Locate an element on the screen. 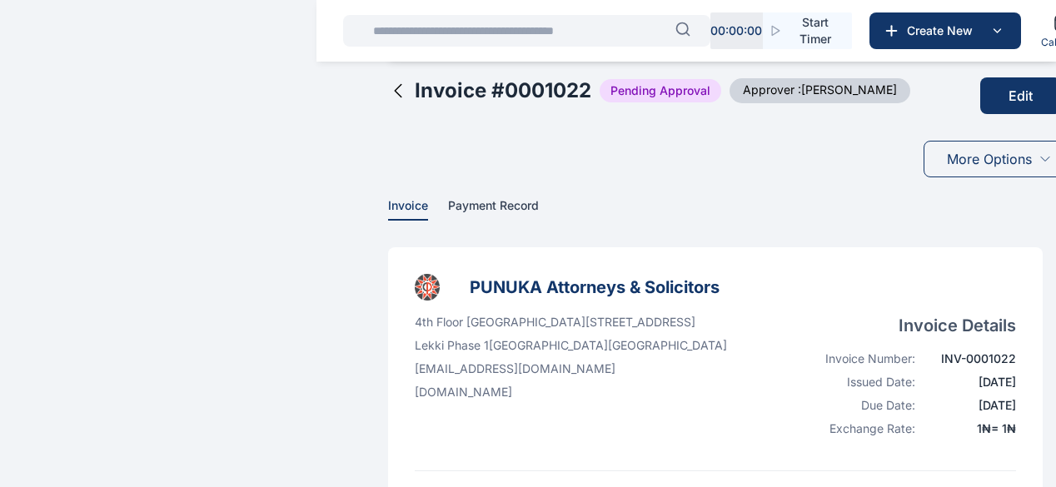  h4: Invoice Details is located at coordinates (912, 326).